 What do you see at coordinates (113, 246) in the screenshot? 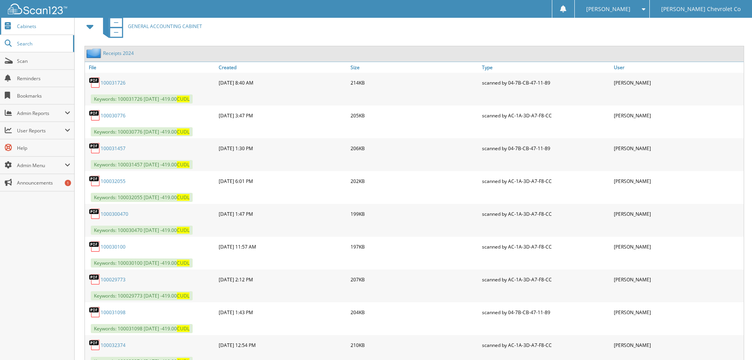
I see `a: 100030100` at bounding box center [113, 246].